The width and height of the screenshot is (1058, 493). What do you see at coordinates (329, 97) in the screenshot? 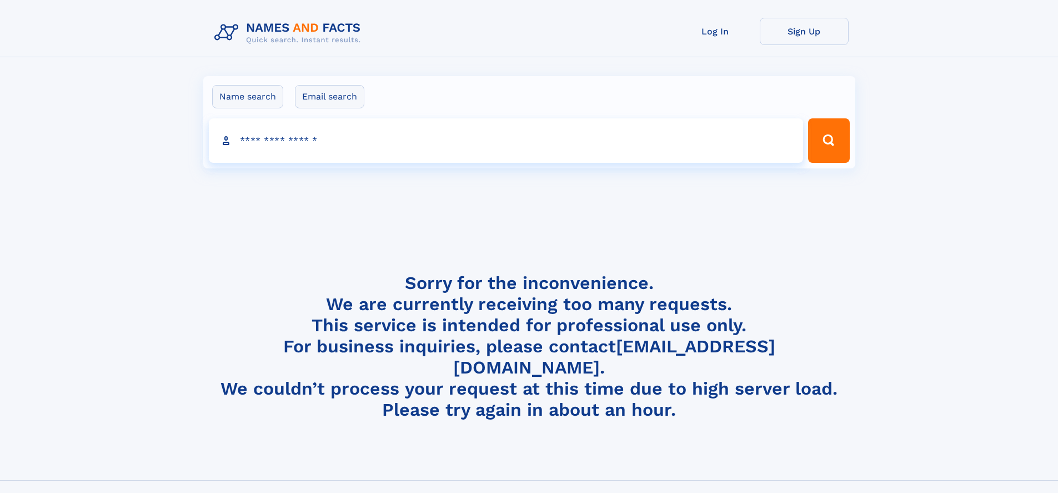
I see `label: Email search` at bounding box center [329, 97].